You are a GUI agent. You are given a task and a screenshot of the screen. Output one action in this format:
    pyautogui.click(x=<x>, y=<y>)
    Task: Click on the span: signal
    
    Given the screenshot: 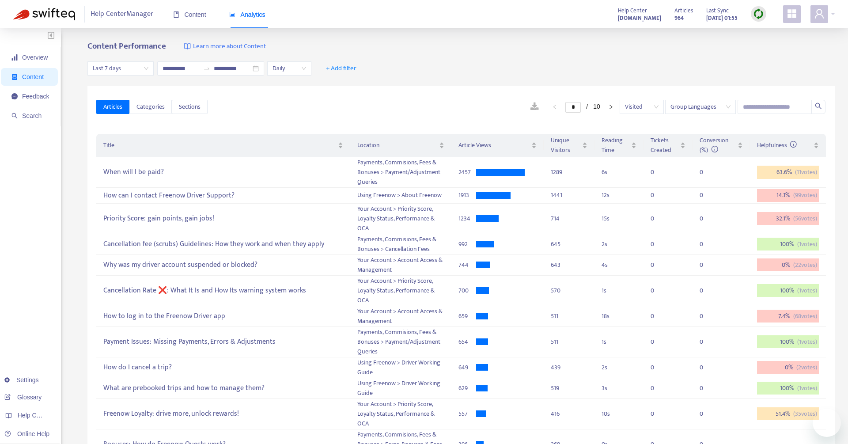 What is the action you would take?
    pyautogui.click(x=15, y=57)
    